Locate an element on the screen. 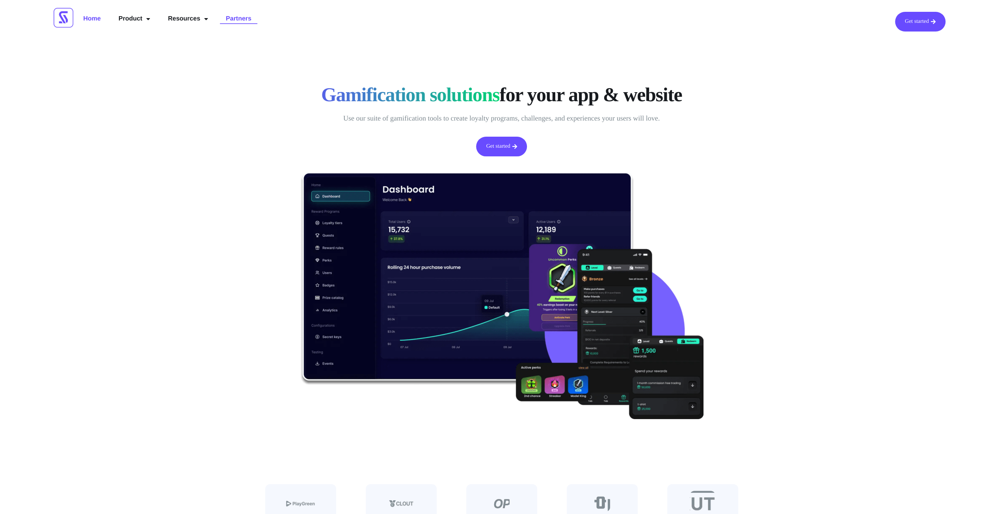  span: Gamification solutions is located at coordinates (410, 95).